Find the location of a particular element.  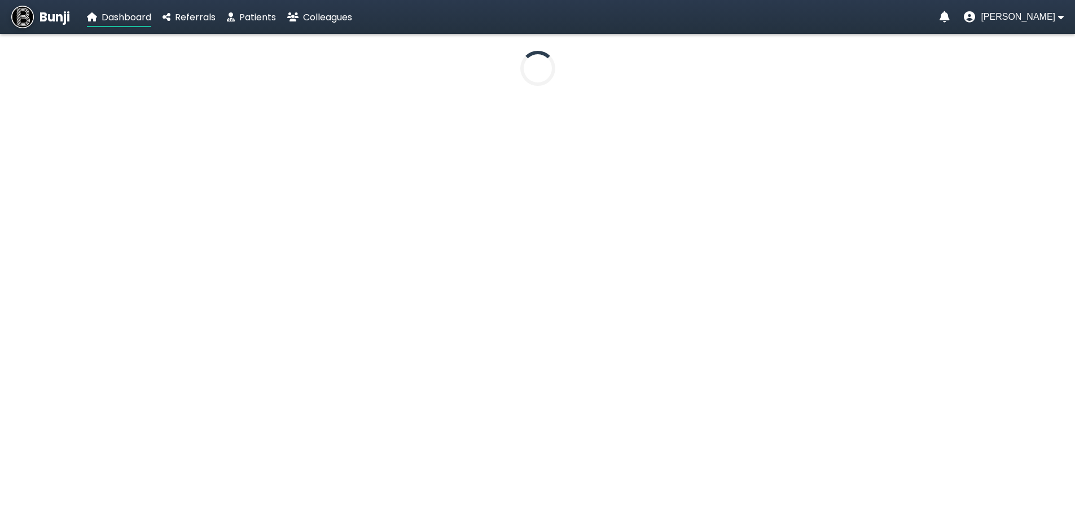

a: Dashboard is located at coordinates (119, 17).